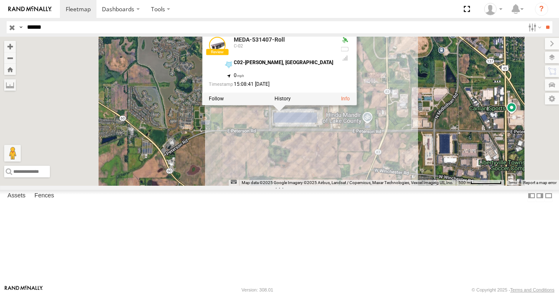 This screenshot has width=559, height=294. I want to click on label: Hide Summary Table, so click(549, 196).